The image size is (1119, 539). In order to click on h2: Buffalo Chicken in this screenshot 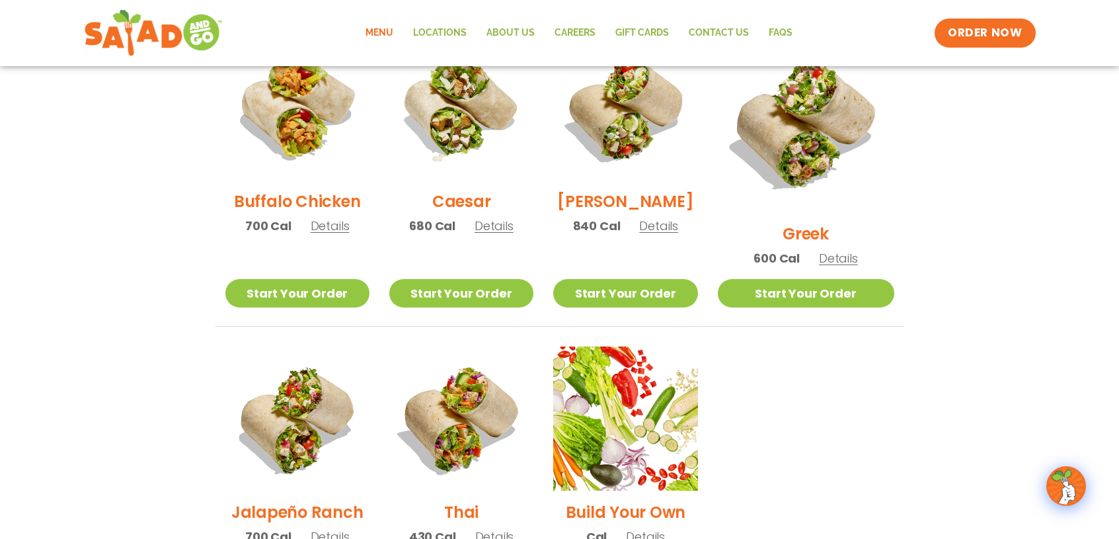, I will do `click(297, 201)`.